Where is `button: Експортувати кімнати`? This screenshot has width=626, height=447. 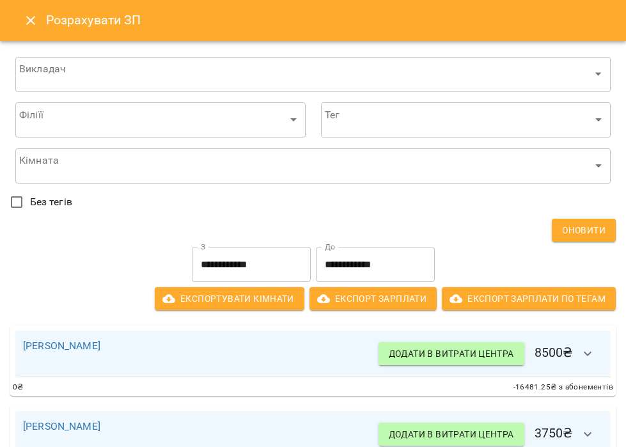
button: Експортувати кімнати is located at coordinates (230, 299).